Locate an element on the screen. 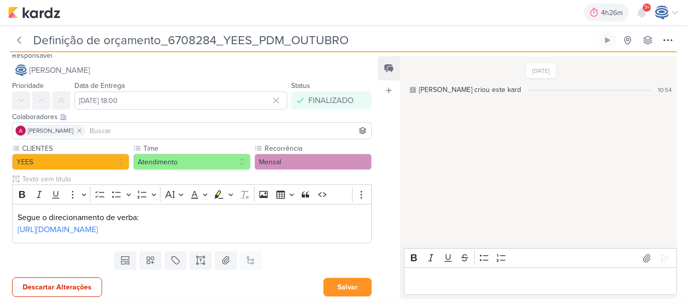  img: Alessandra Gomes is located at coordinates (21, 131).